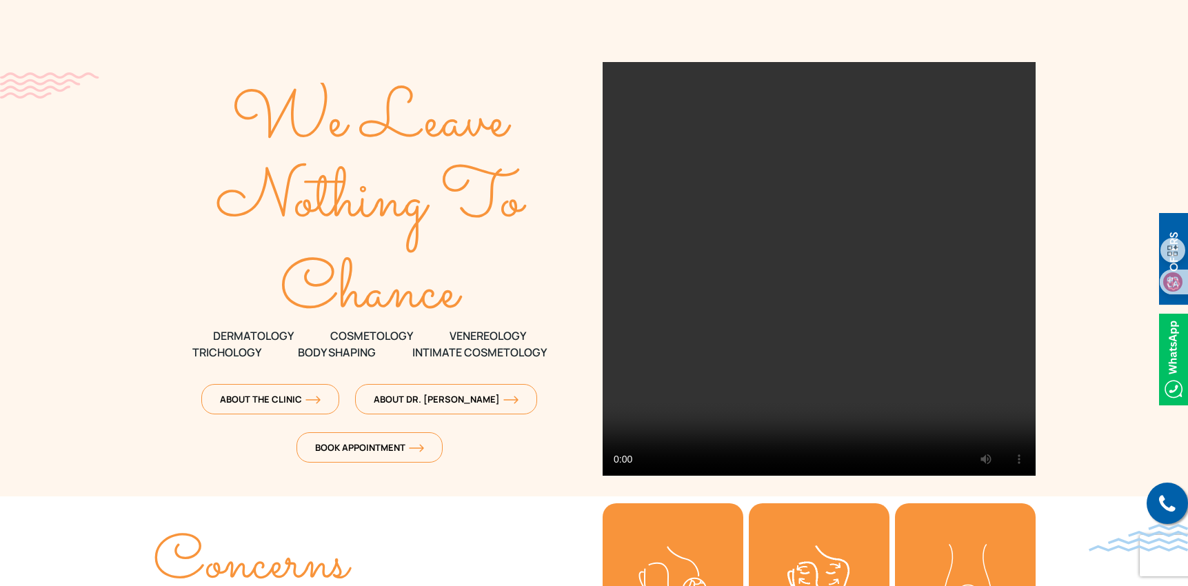 The width and height of the screenshot is (1188, 586). Describe the element at coordinates (1173, 359) in the screenshot. I see `img: Whatsappicon` at that location.